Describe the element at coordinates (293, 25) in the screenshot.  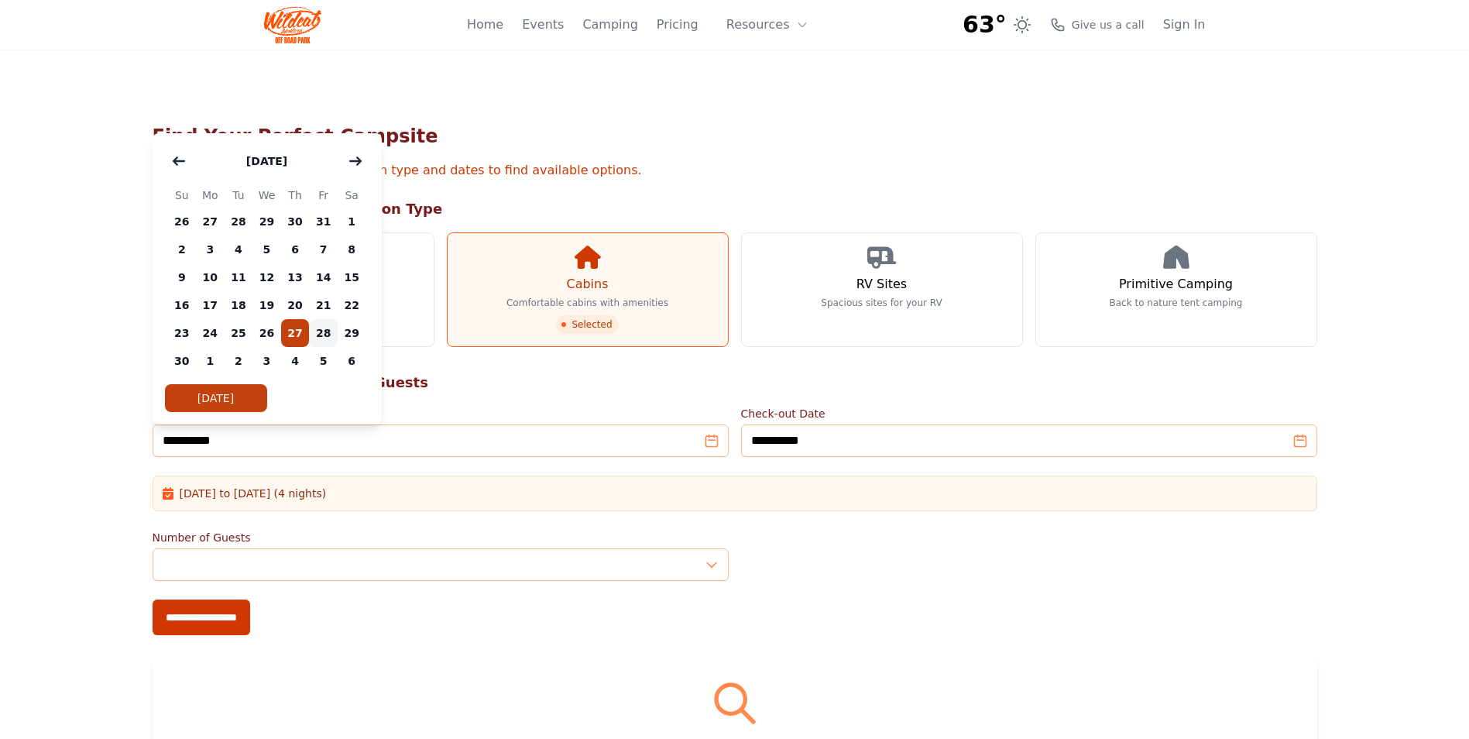
I see `img: Wildcat Logo` at that location.